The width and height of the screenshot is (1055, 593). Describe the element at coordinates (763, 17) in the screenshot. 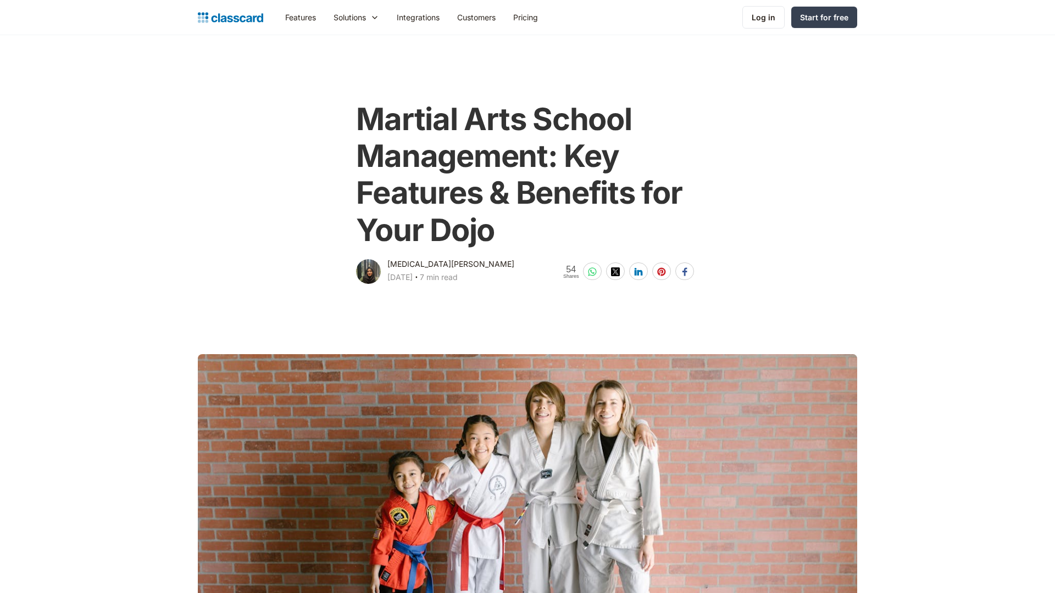

I see `div: Log in` at that location.